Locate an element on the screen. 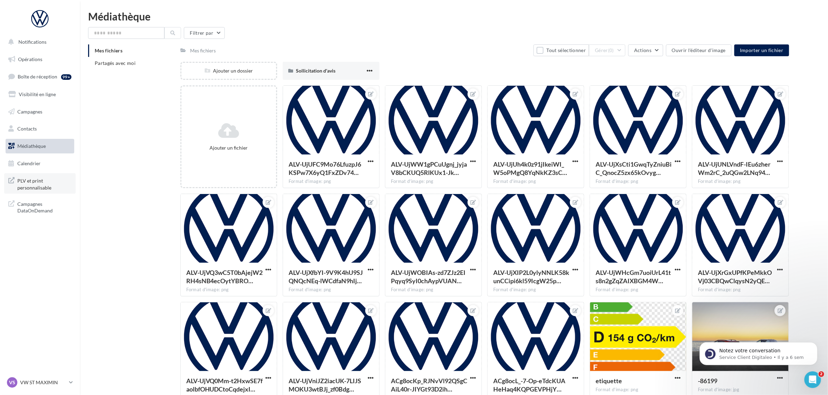  a: PLV et print personnalisable is located at coordinates (40, 183).